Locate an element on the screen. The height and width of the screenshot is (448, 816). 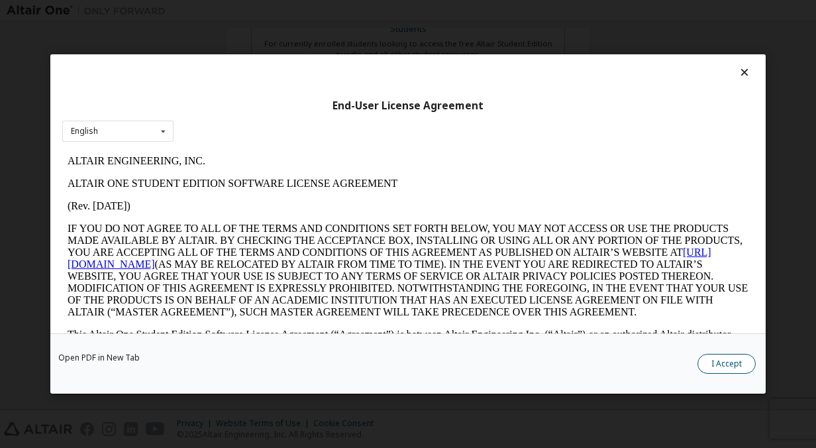
button: I Accept is located at coordinates (727, 364).